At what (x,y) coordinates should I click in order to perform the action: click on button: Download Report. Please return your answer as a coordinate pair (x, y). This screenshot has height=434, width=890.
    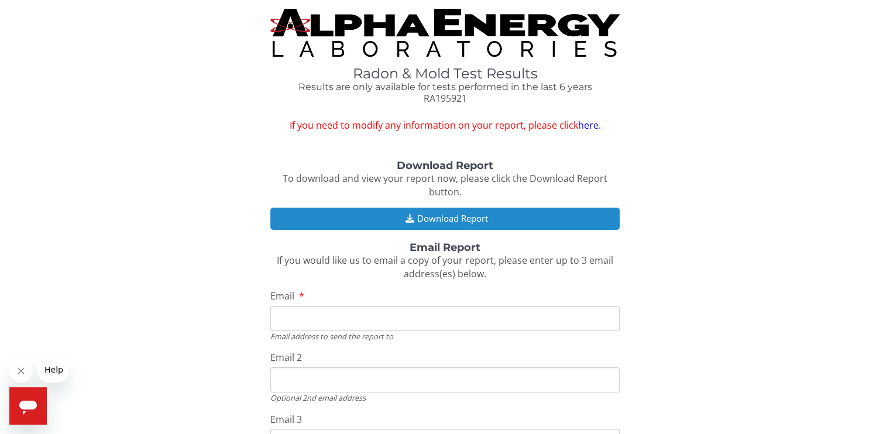
    Looking at the image, I should click on (445, 218).